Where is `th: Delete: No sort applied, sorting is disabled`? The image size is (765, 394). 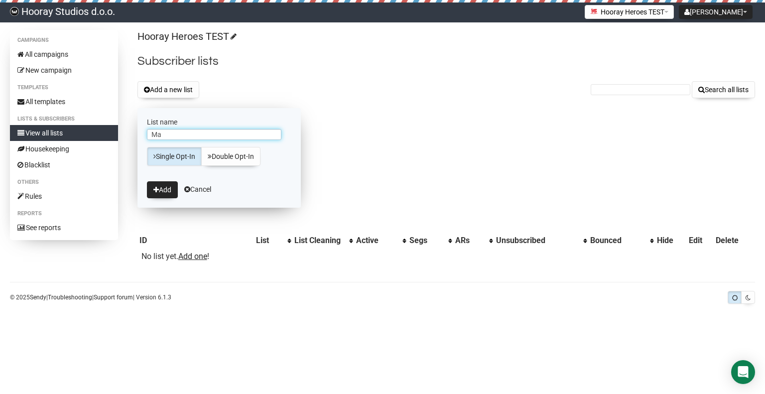
th: Delete: No sort applied, sorting is disabled is located at coordinates (734, 241).